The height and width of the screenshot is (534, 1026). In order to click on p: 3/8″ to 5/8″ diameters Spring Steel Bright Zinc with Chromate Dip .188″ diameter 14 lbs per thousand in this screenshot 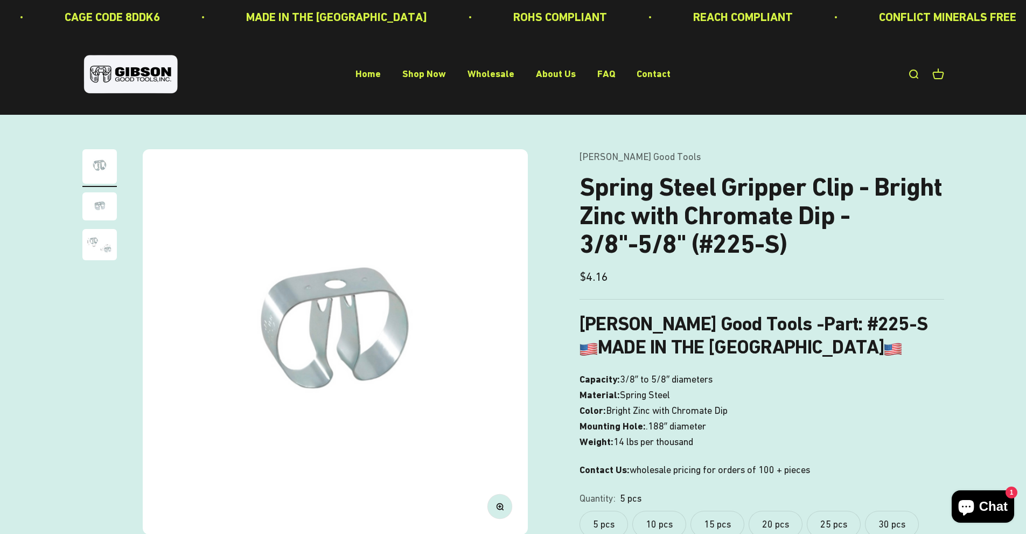, I will do `click(762, 410)`.